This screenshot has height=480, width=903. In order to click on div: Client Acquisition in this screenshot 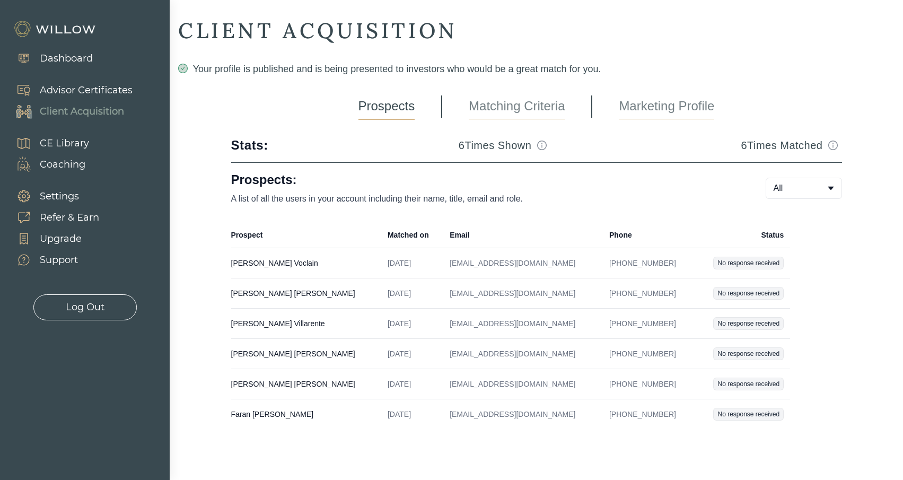, I will do `click(82, 111)`.